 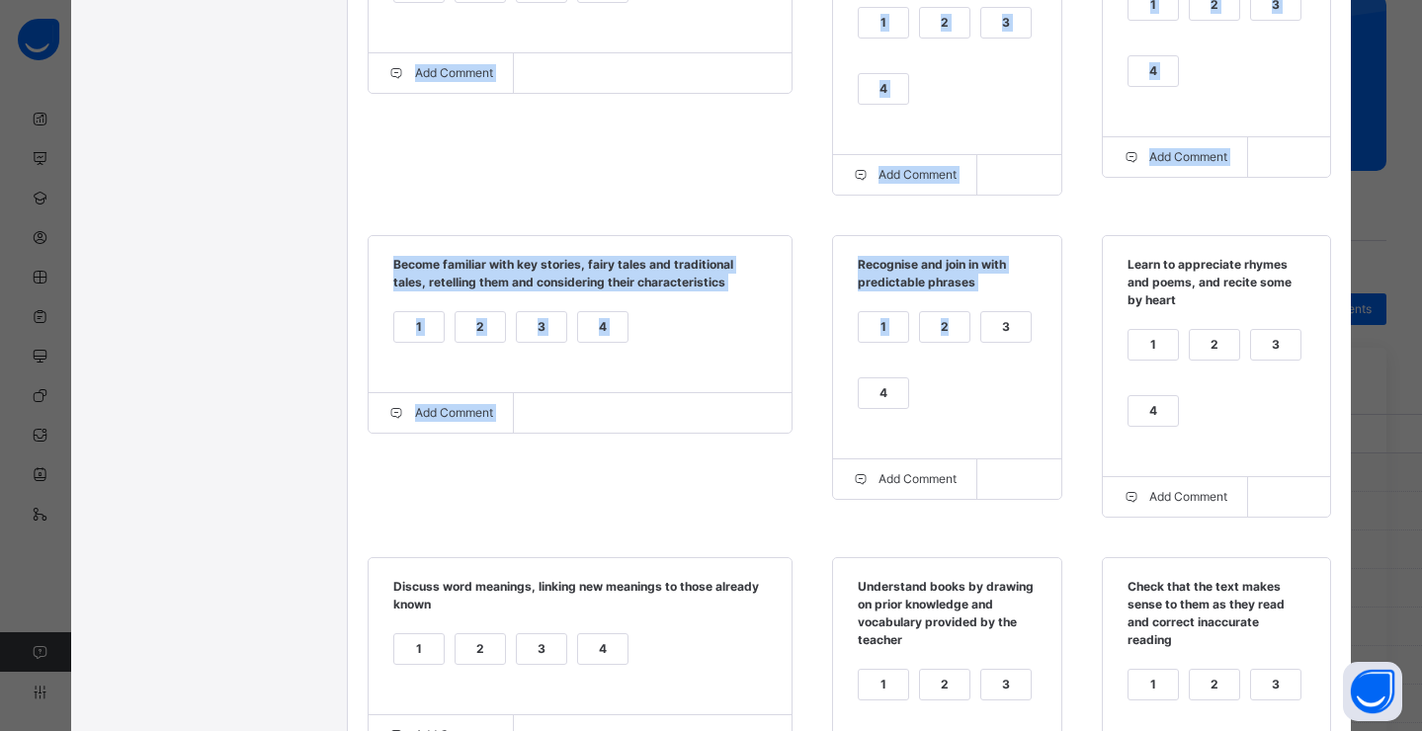 I want to click on span: Recognise and join in with predictable phrases, so click(x=948, y=281).